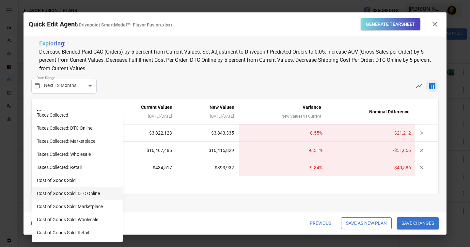 This screenshot has height=247, width=470. What do you see at coordinates (77, 115) in the screenshot?
I see `li: Taxes Collected` at bounding box center [77, 115].